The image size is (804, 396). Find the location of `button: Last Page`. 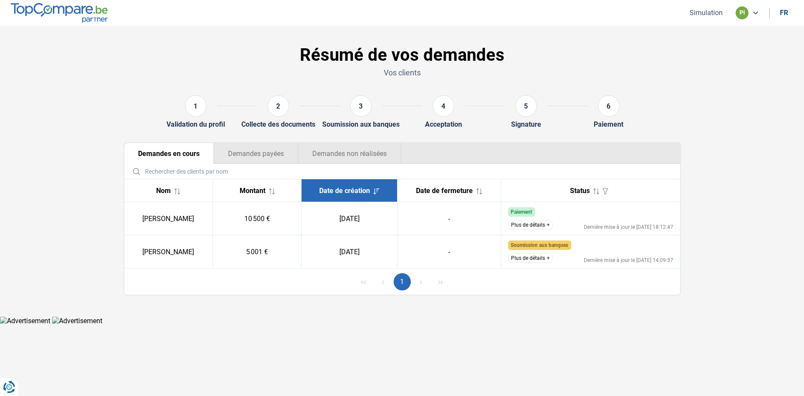

button: Last Page is located at coordinates (441, 281).